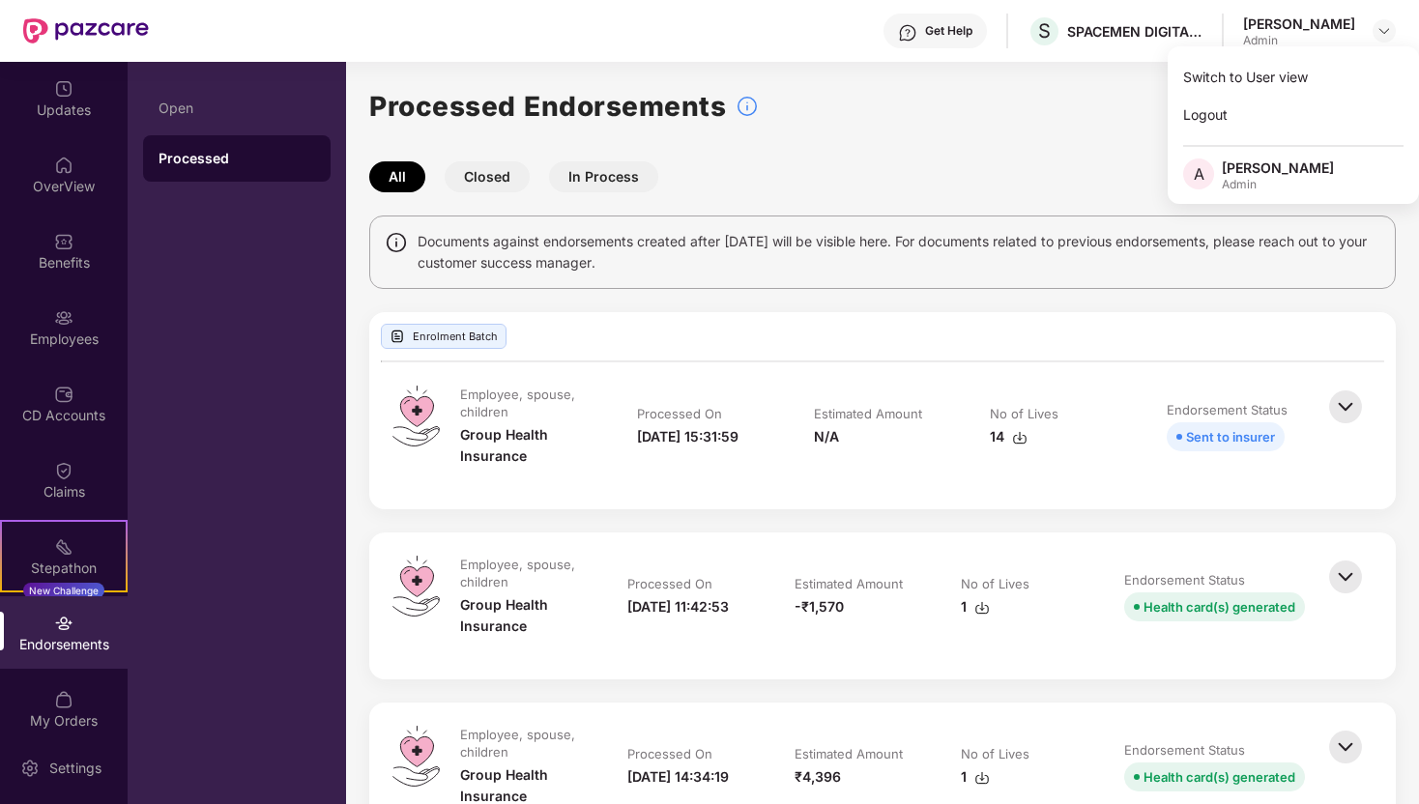 This screenshot has height=804, width=1419. Describe the element at coordinates (86, 31) in the screenshot. I see `img: New Pazcare Logo` at that location.